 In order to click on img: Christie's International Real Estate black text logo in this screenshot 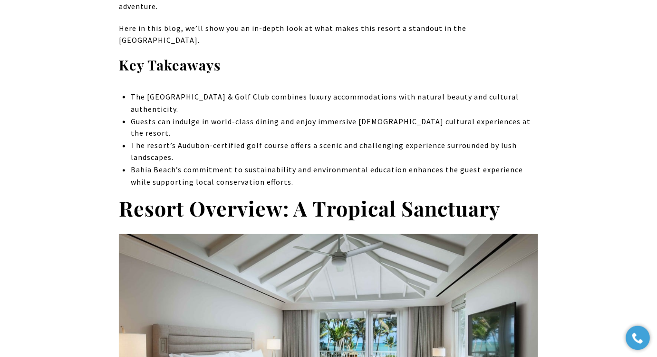, I will do `click(51, 36)`.